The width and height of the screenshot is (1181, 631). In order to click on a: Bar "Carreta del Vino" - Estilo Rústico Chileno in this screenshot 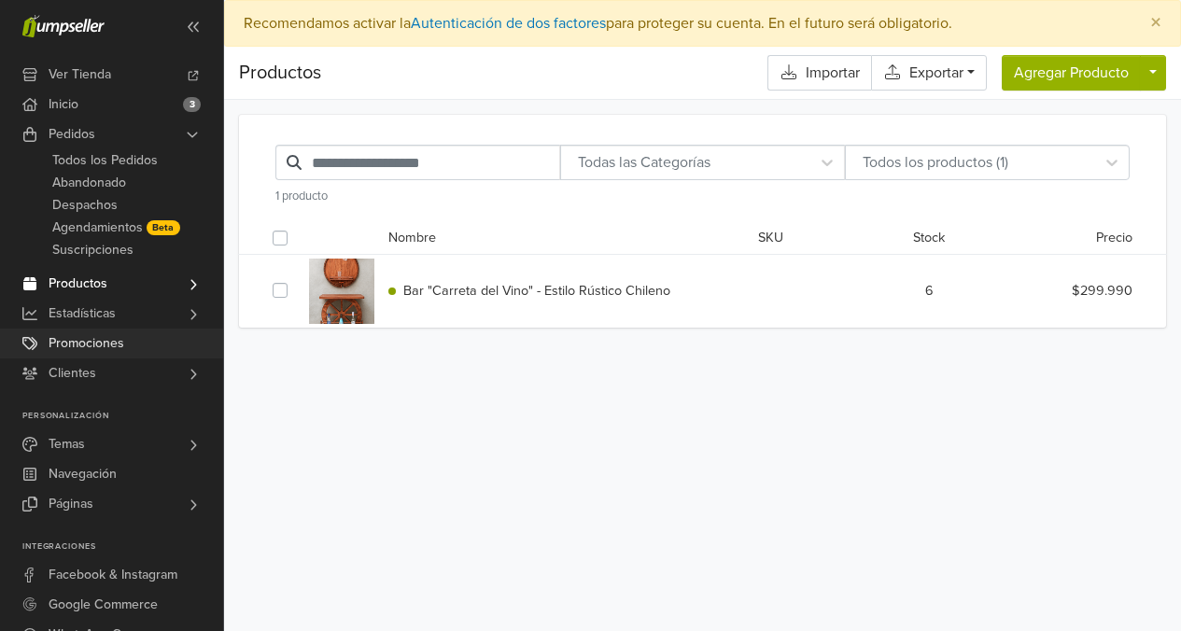, I will do `click(529, 290)`.